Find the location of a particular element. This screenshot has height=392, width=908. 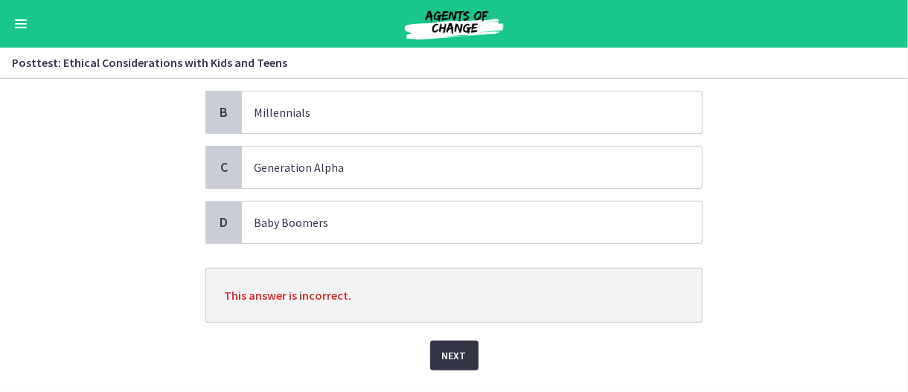

p: Millennials is located at coordinates (457, 112).